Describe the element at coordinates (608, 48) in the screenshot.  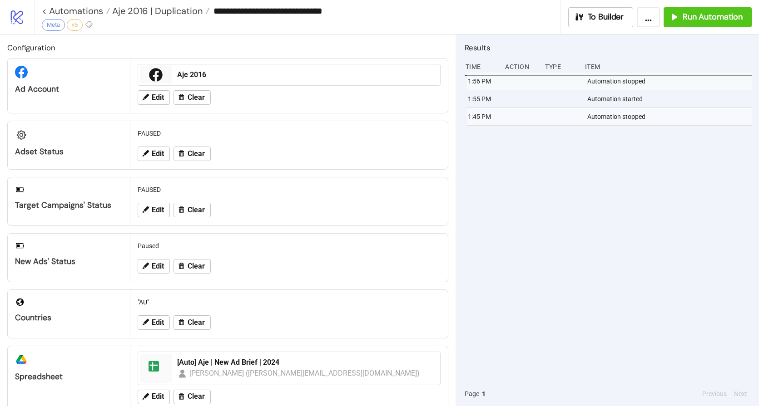
I see `h2: Results` at that location.